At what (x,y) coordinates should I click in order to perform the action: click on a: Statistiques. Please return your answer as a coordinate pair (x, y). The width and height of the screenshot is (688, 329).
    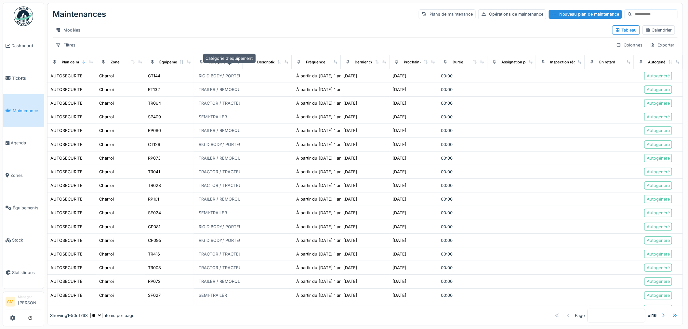
    Looking at the image, I should click on (23, 273).